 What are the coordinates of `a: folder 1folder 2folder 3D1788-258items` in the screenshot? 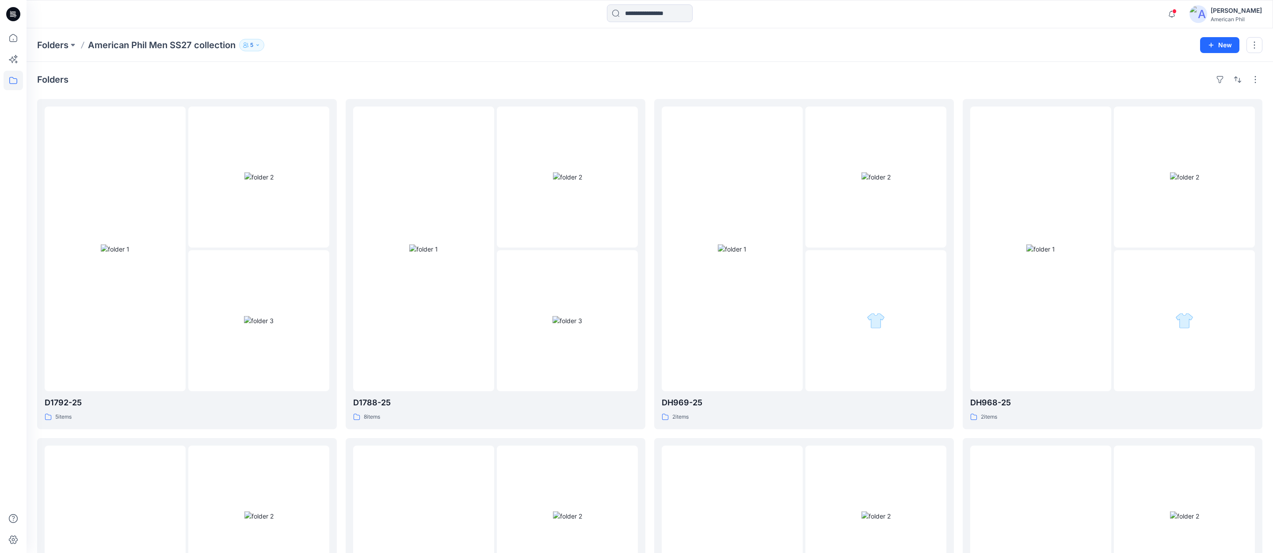 It's located at (496, 264).